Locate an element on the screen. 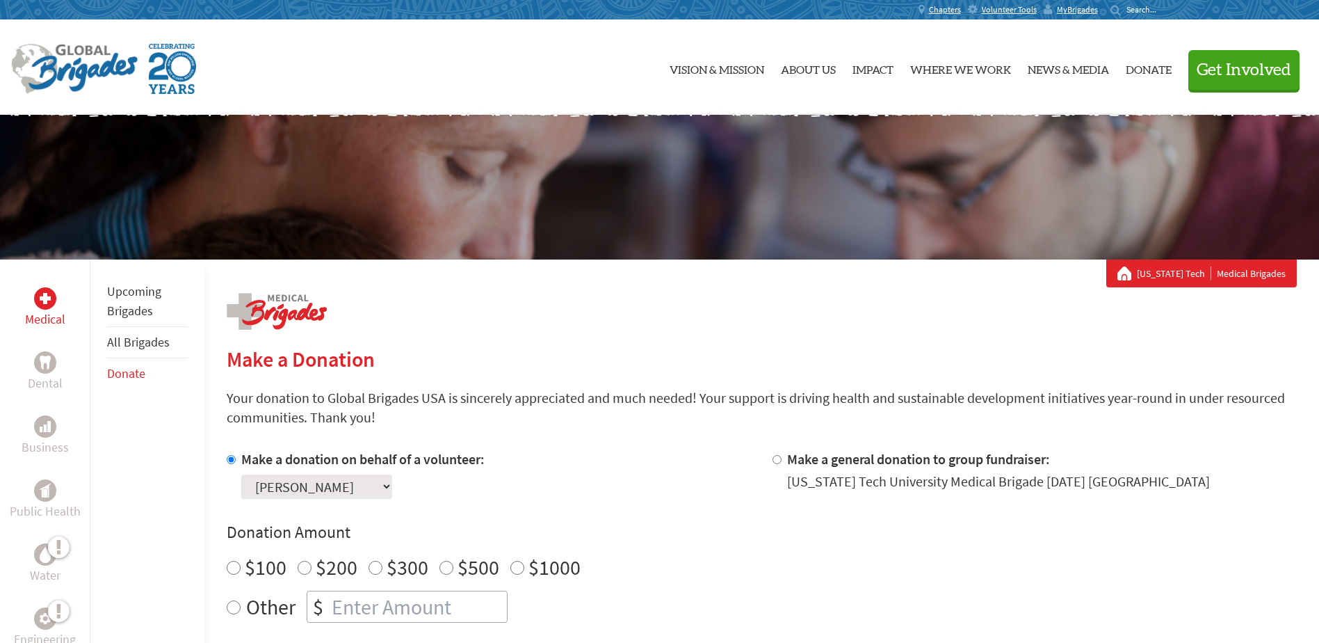 This screenshot has height=643, width=1319. a: Upcoming Brigades is located at coordinates (134, 300).